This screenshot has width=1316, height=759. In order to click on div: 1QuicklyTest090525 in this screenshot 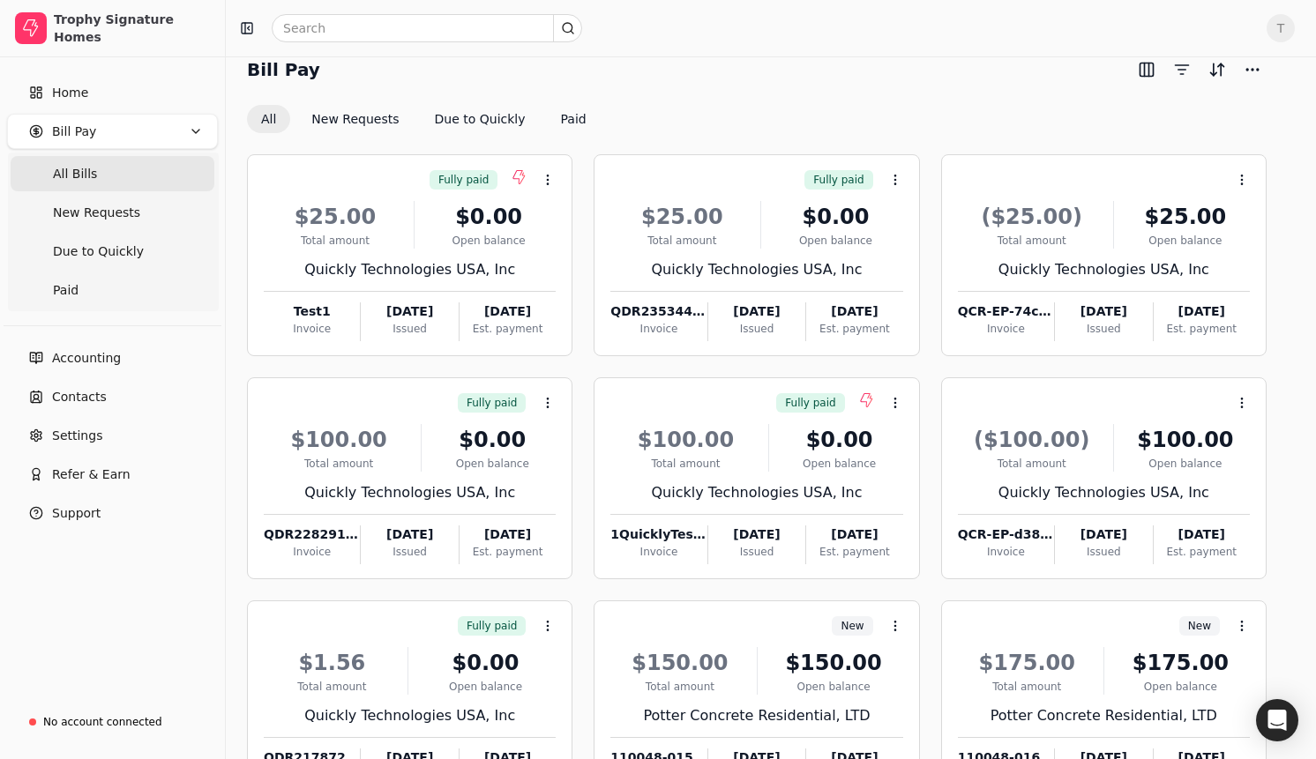, I will do `click(658, 535)`.